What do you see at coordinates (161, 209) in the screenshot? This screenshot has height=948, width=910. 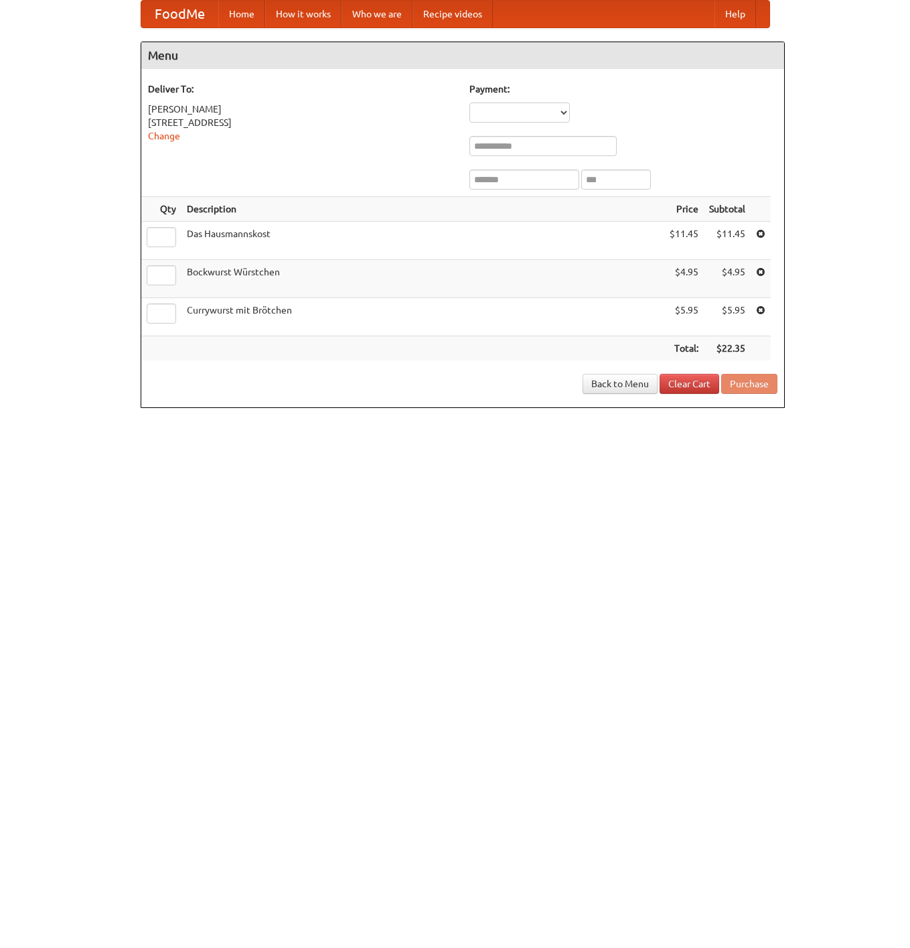 I see `th: Qty` at bounding box center [161, 209].